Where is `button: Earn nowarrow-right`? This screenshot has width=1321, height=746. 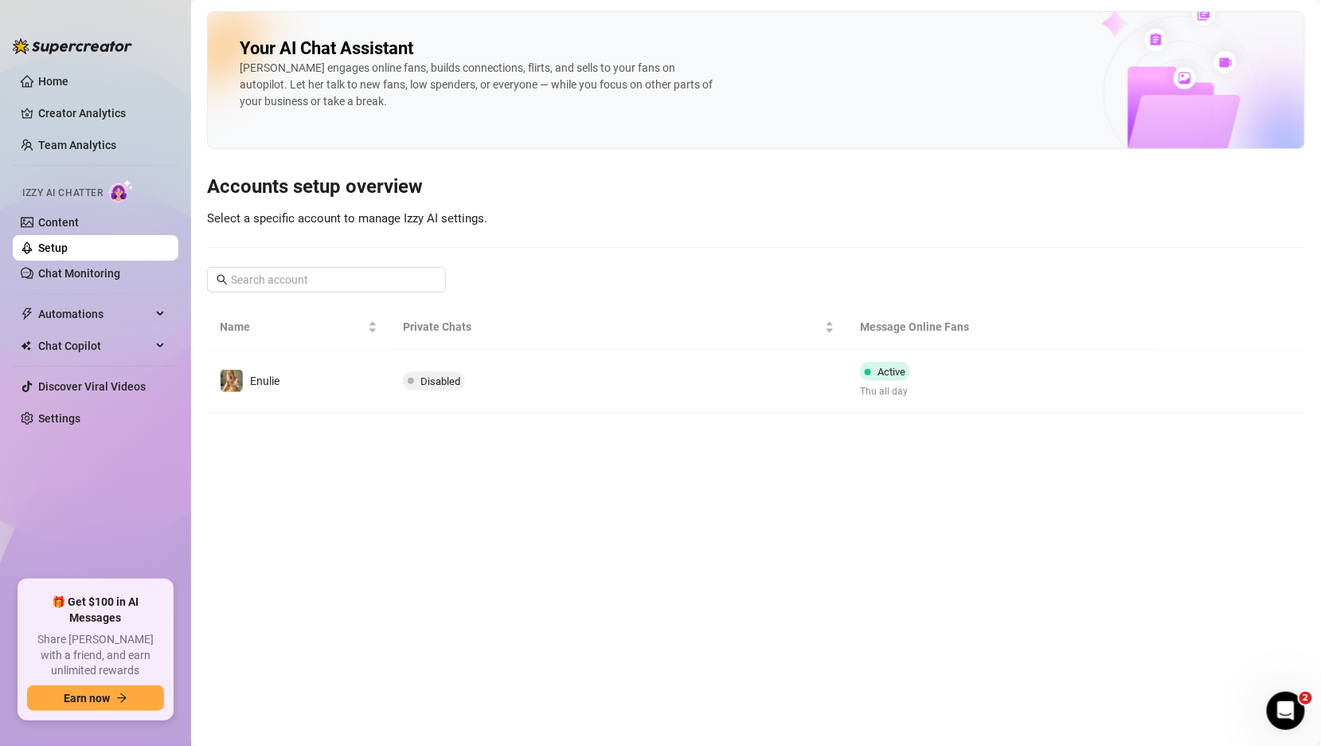
button: Earn nowarrow-right is located at coordinates (96, 698).